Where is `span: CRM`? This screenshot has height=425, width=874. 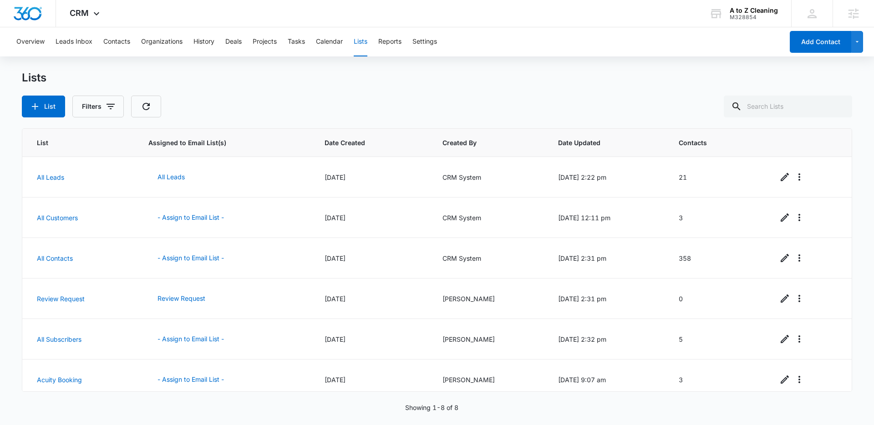
span: CRM is located at coordinates (79, 13).